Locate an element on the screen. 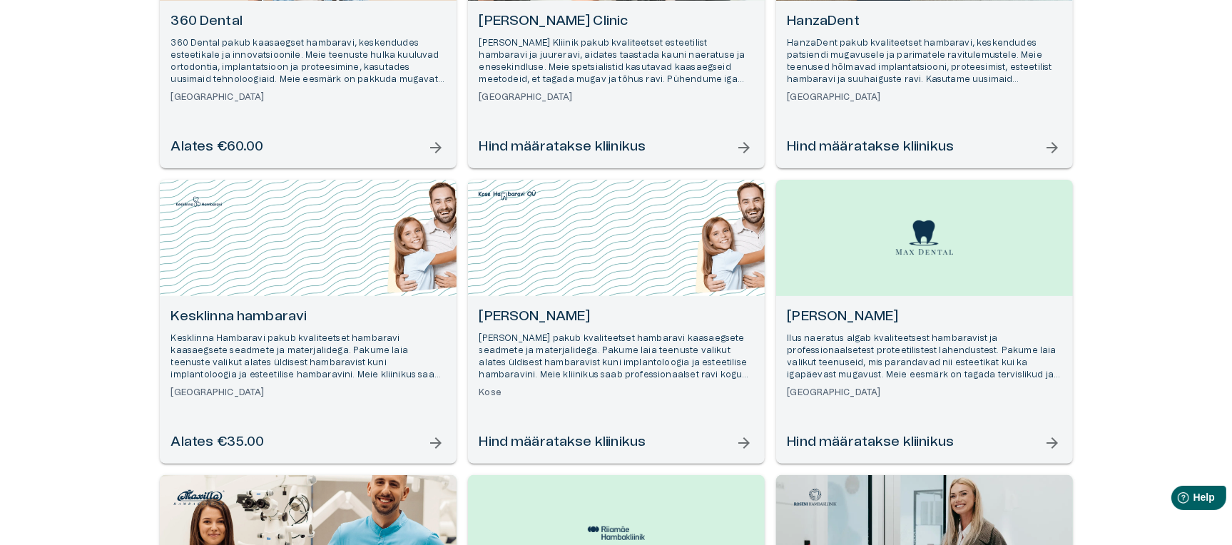 The image size is (1232, 545). p: HanzaDent pakub kvaliteetset hambaravi, keskendudes patsiendi mugavusele ja parimatele ravitulemu... is located at coordinates (925, 61).